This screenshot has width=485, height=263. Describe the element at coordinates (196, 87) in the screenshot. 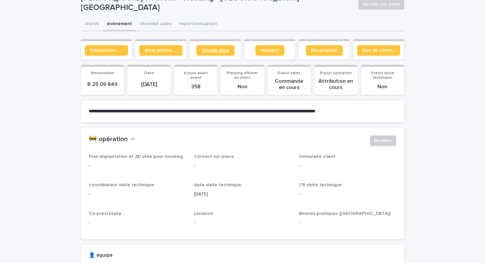

I see `p: 358` at that location.